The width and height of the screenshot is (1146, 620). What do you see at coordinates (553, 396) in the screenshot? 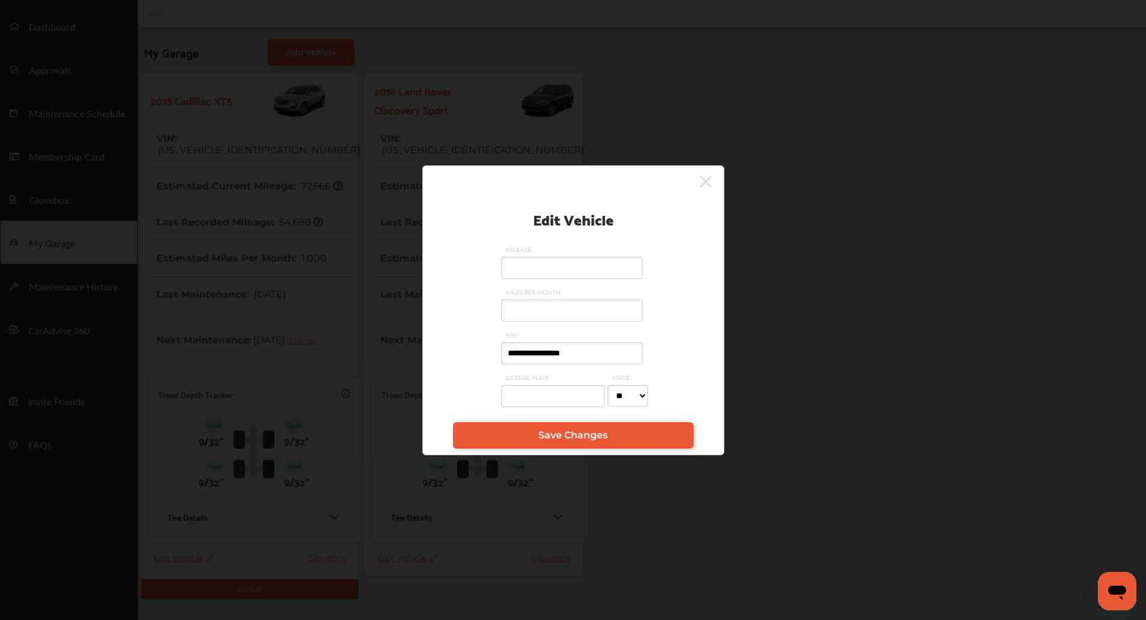
I see `input: LICENSE PLATE` at bounding box center [553, 396].